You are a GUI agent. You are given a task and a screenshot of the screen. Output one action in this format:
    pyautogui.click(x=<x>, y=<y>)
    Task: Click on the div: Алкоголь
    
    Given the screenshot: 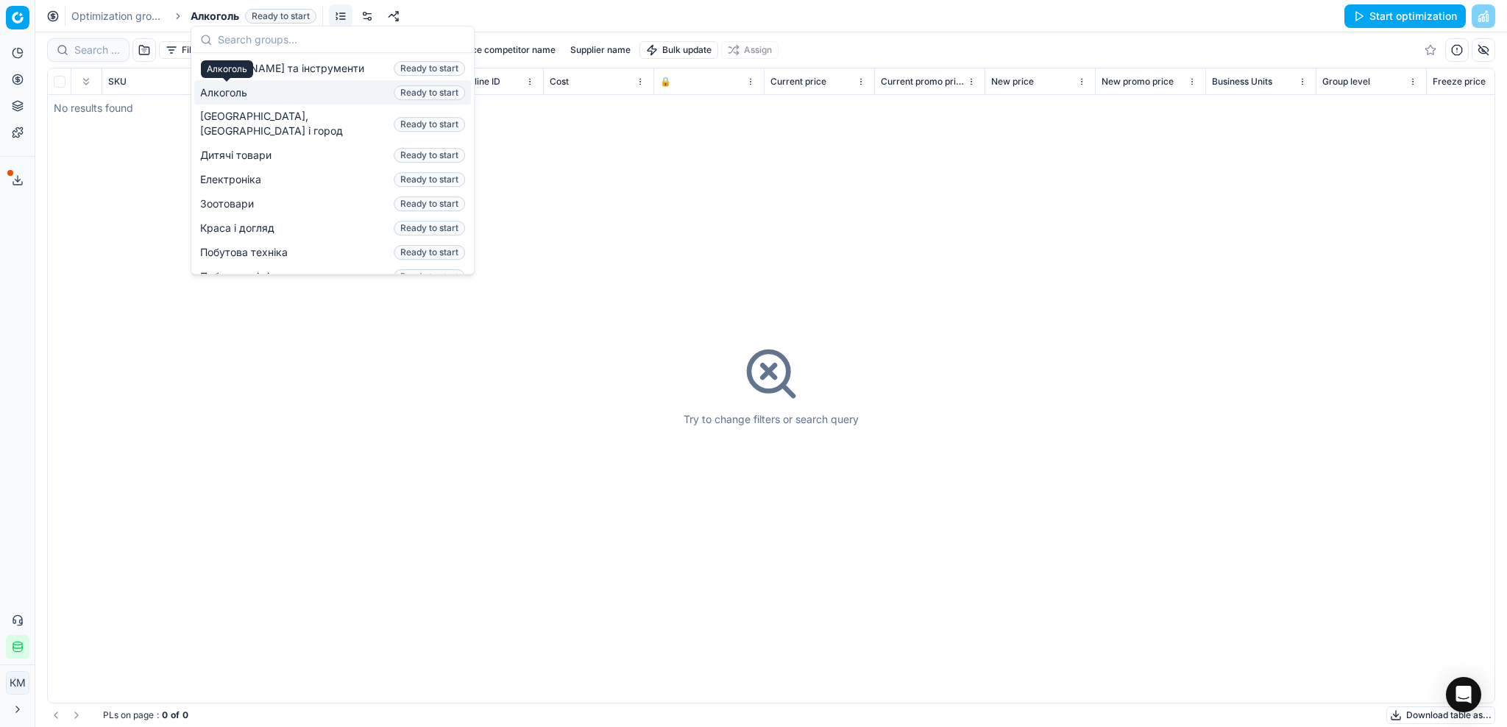 What is the action you would take?
    pyautogui.click(x=227, y=69)
    